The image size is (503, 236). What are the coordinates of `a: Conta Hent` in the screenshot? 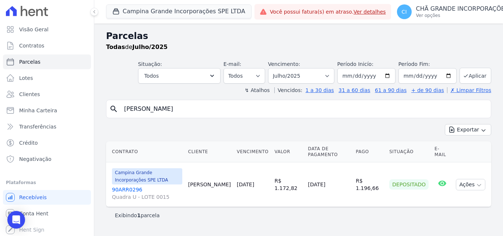 It's located at (47, 214).